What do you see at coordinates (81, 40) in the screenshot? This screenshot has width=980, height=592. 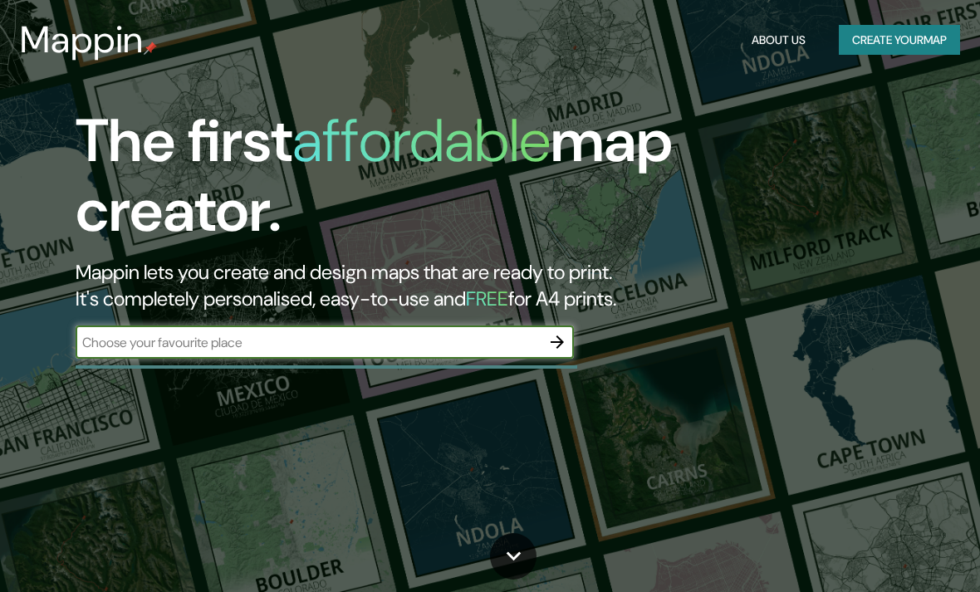 I see `h3: Mappin` at bounding box center [81, 40].